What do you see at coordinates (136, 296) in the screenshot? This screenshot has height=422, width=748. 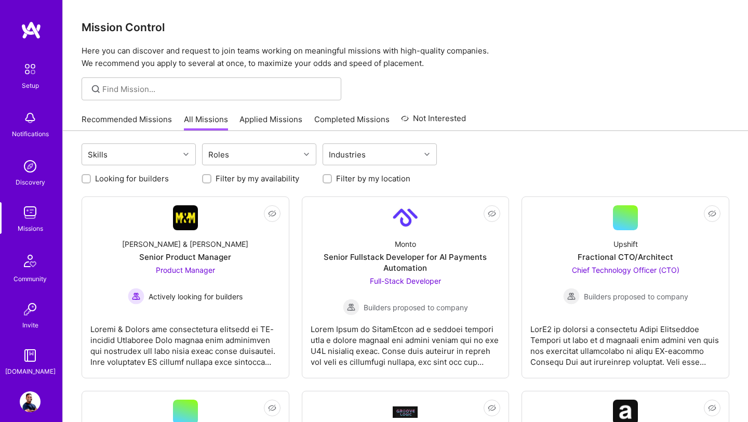 I see `img: Actively looking for builders` at bounding box center [136, 296].